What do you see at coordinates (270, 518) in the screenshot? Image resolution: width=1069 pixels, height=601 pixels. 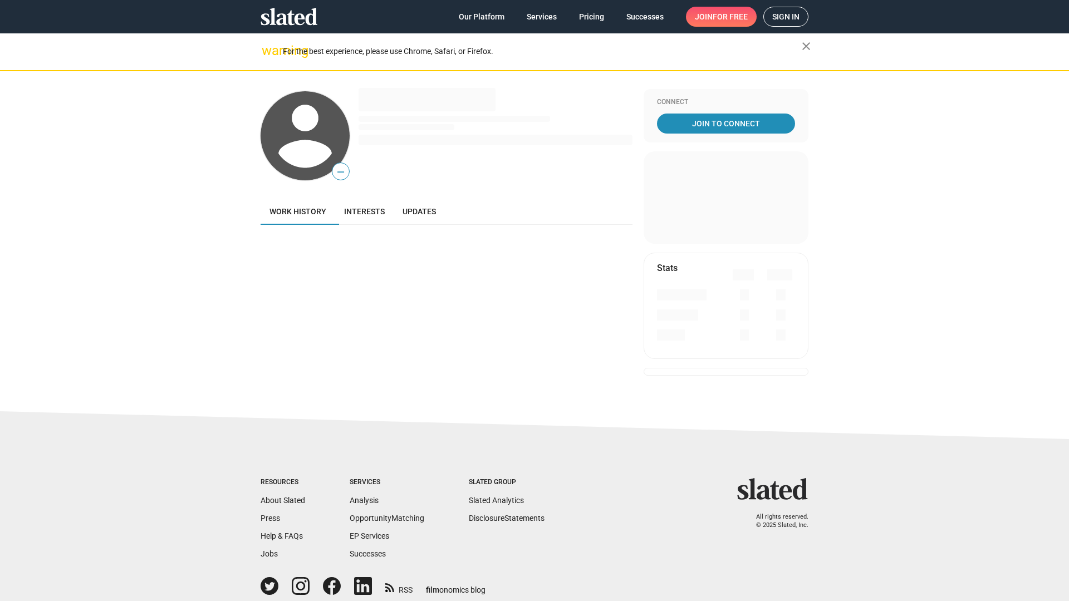 I see `a: Press` at bounding box center [270, 518].